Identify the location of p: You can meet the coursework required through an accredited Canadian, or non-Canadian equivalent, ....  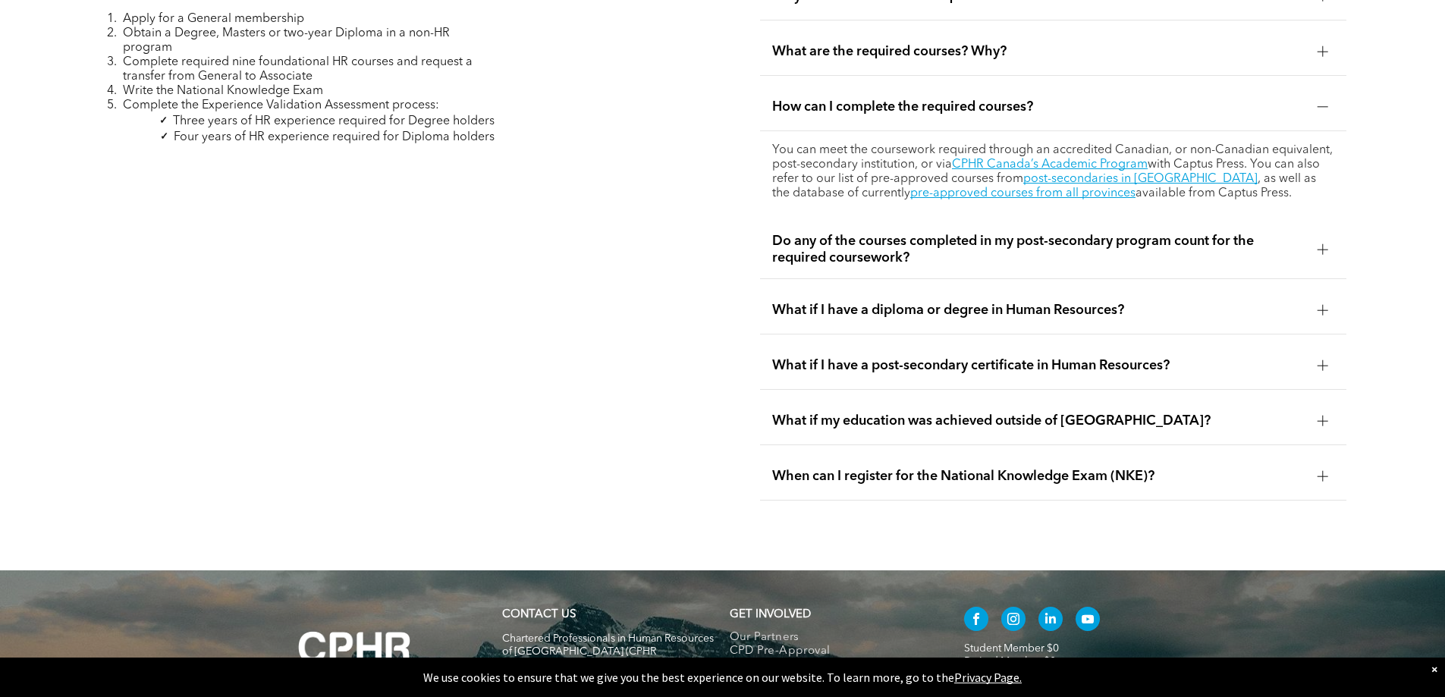
(1052, 172).